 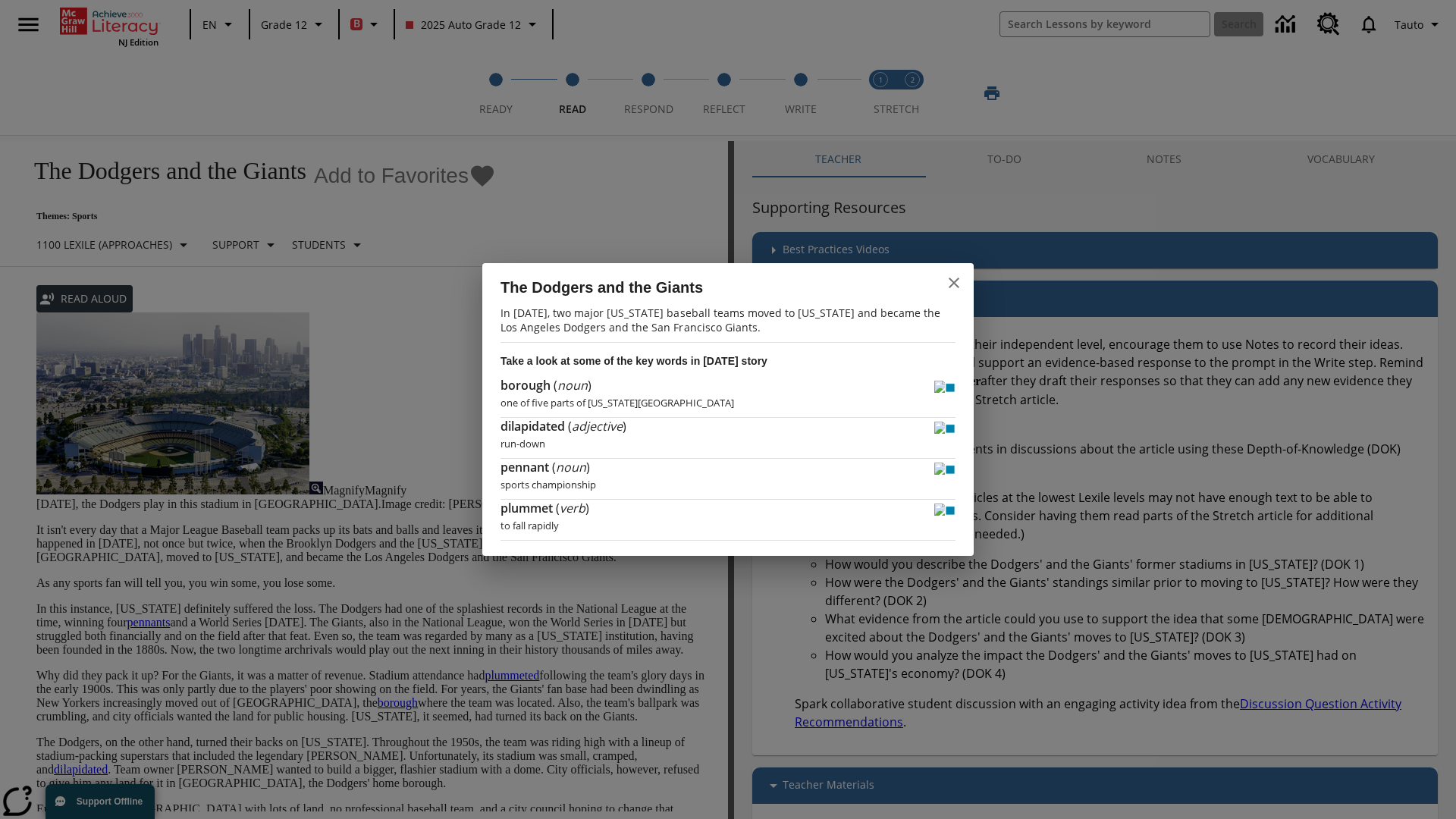 What do you see at coordinates (528, 508) in the screenshot?
I see `span: plummet` at bounding box center [528, 508].